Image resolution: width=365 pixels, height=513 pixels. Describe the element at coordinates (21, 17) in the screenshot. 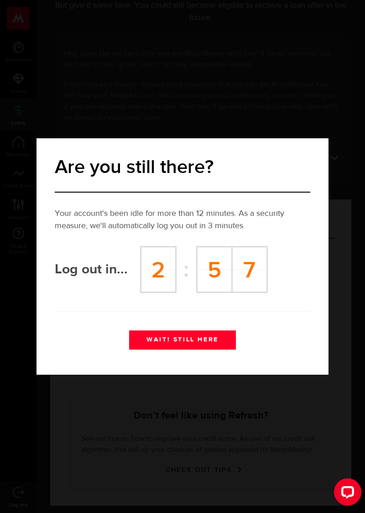

I see `button: Open LiveChat chat widget` at that location.